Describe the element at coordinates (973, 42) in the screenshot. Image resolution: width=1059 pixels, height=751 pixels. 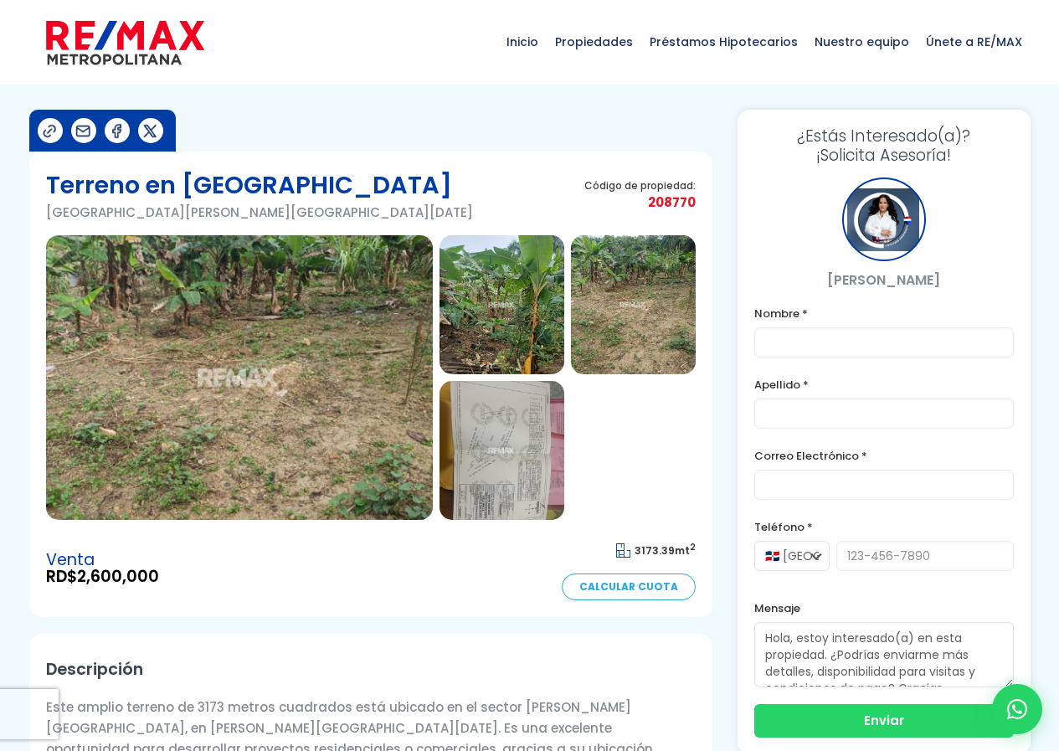
I see `span: Únete a RE/MAX` at that location.